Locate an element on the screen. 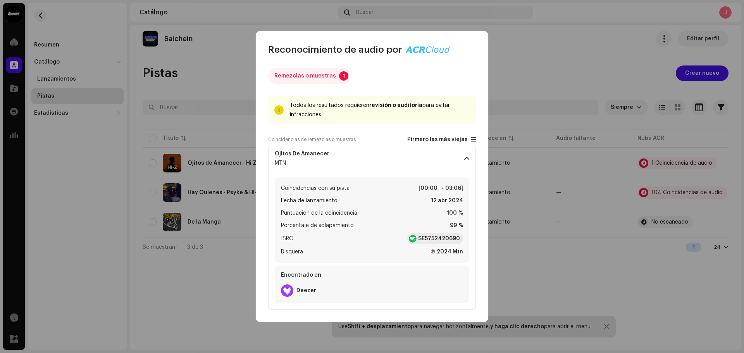 The height and width of the screenshot is (353, 744). span: Fecha de lanzamiento is located at coordinates (309, 201).